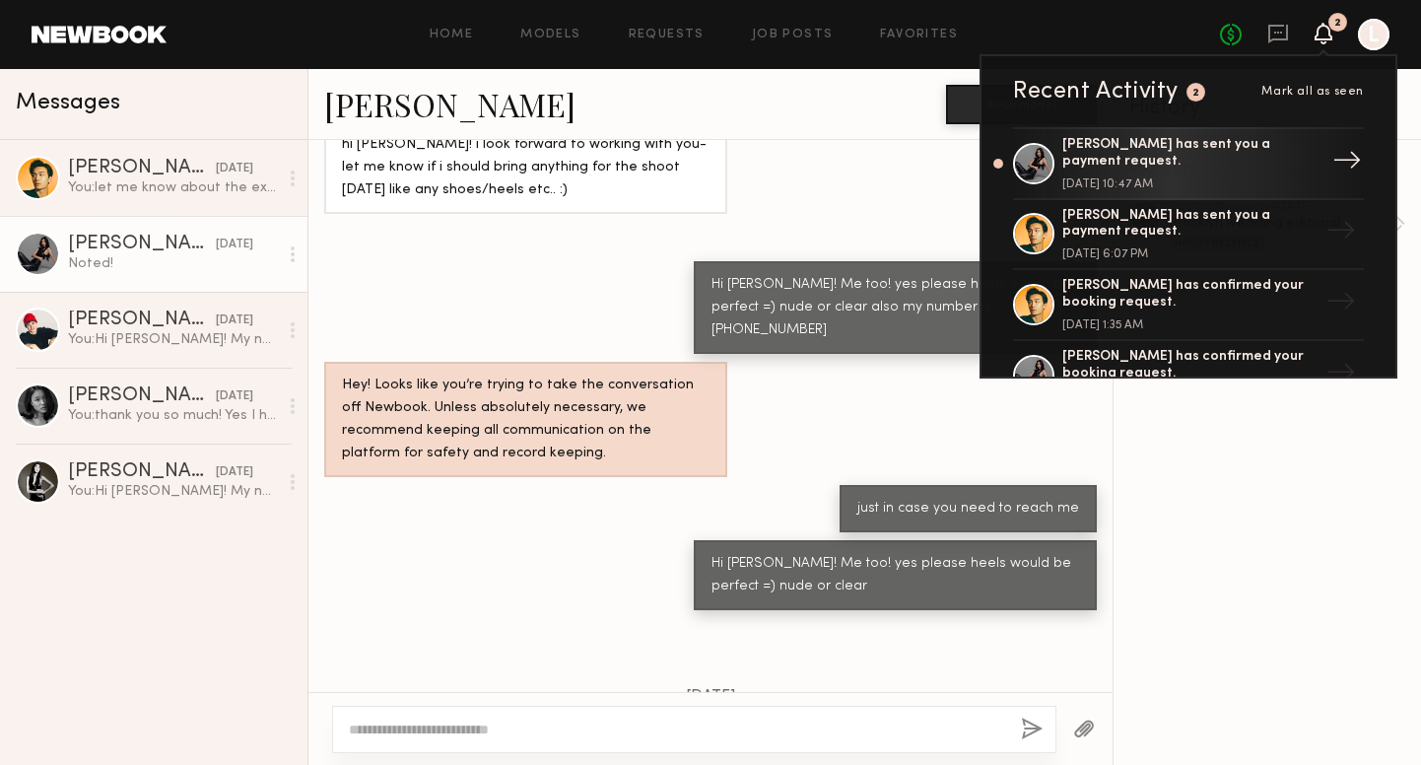 The image size is (1421, 765). Describe the element at coordinates (1021, 103) in the screenshot. I see `a: Book model` at that location.